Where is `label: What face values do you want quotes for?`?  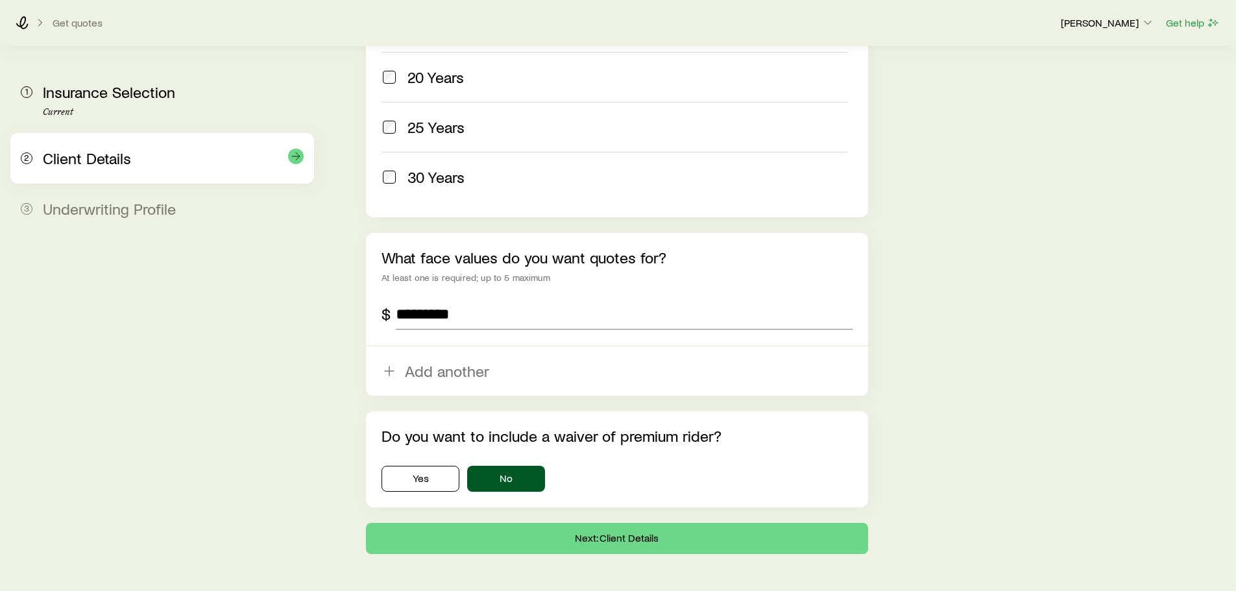
label: What face values do you want quotes for? is located at coordinates (524, 257).